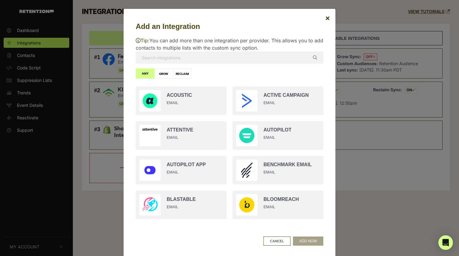 This screenshot has width=459, height=256. What do you see at coordinates (143, 40) in the screenshot?
I see `span: Tip:` at bounding box center [143, 40].